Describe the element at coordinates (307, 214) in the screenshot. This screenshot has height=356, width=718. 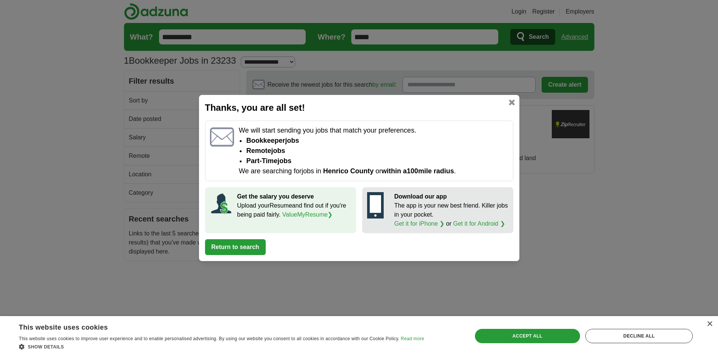
I see `a: ValueMyResume❯` at that location.